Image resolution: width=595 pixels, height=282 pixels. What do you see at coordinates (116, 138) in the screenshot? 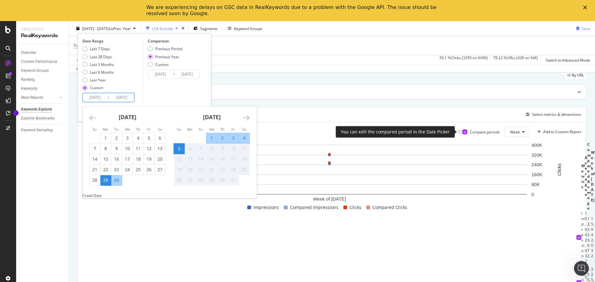
I see `div: 2` at bounding box center [116, 138].